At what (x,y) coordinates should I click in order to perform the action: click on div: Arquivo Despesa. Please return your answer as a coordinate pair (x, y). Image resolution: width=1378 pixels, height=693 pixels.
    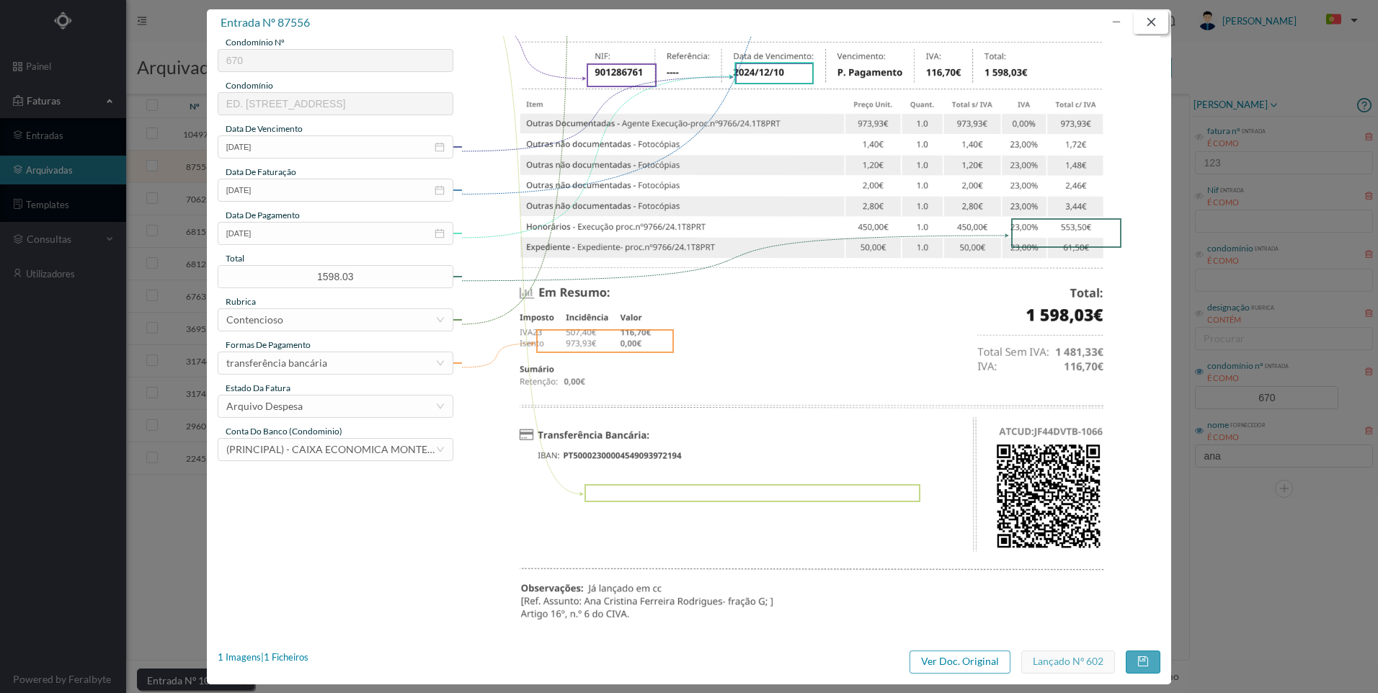
    Looking at the image, I should click on (264, 406).